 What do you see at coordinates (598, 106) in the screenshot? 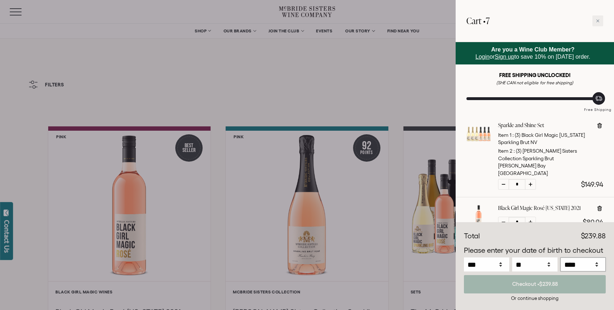
I see `div: Free Shipping` at bounding box center [598, 106].